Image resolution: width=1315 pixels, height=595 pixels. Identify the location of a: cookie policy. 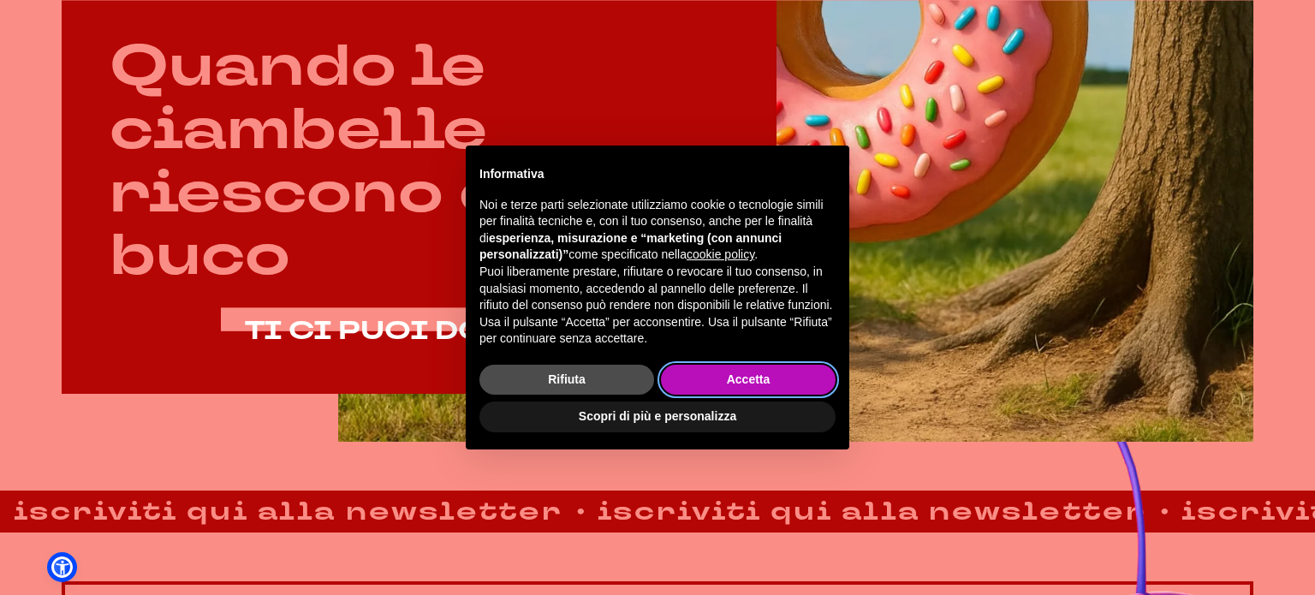
(720, 254).